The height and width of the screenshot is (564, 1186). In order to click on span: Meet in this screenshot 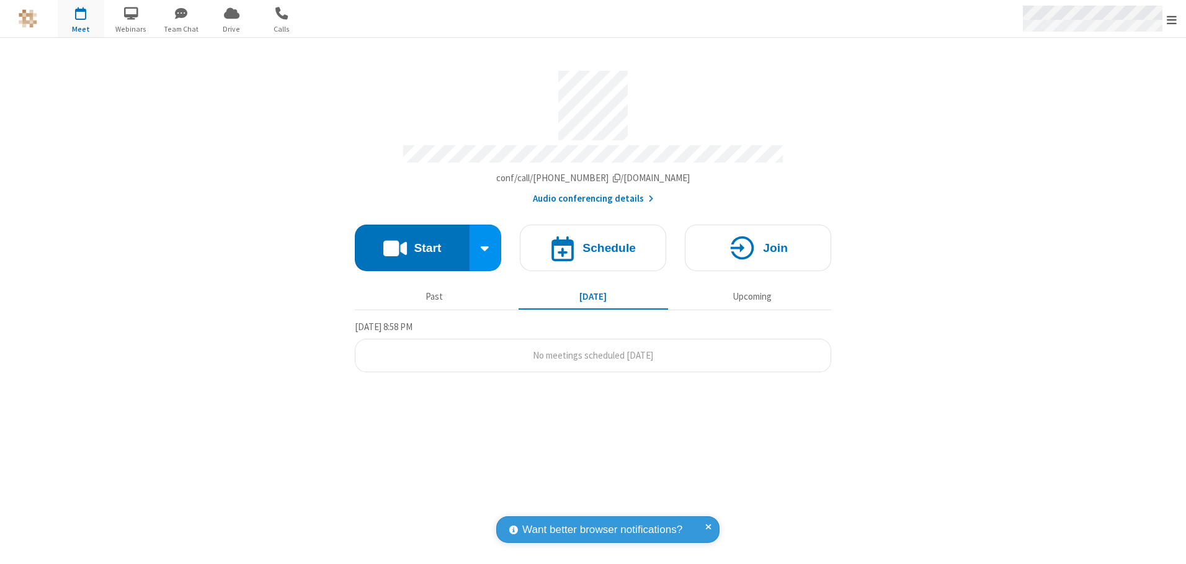, I will do `click(81, 29)`.